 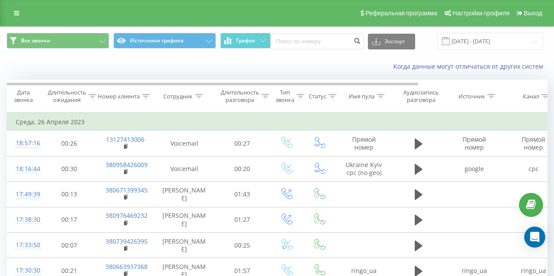 I want to click on td: 00:07, so click(x=69, y=246).